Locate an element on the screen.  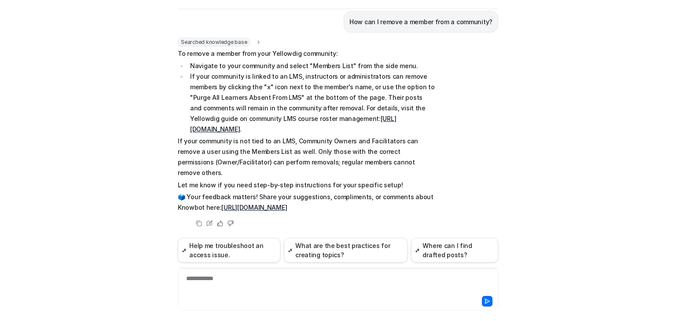
li: If your community is linked to an LMS, instructors or administrators can remove members by clicki... is located at coordinates (311, 103).